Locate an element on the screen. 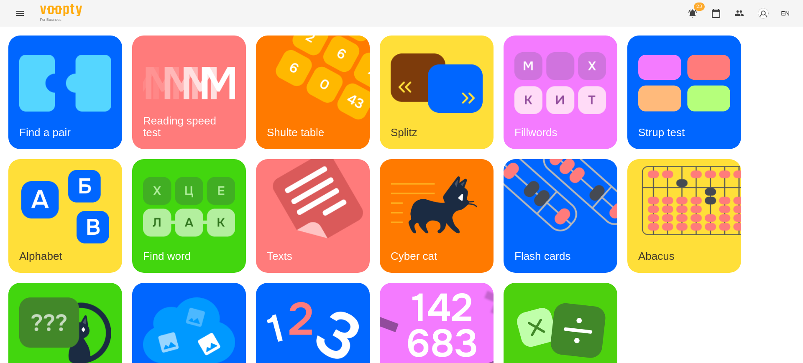 Image resolution: width=803 pixels, height=363 pixels. h3: Texts is located at coordinates (279, 256).